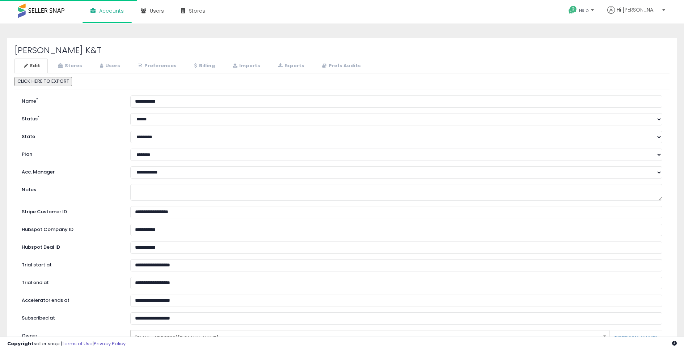  What do you see at coordinates (66, 344) in the screenshot?
I see `div: seller snap | |` at bounding box center [66, 344].